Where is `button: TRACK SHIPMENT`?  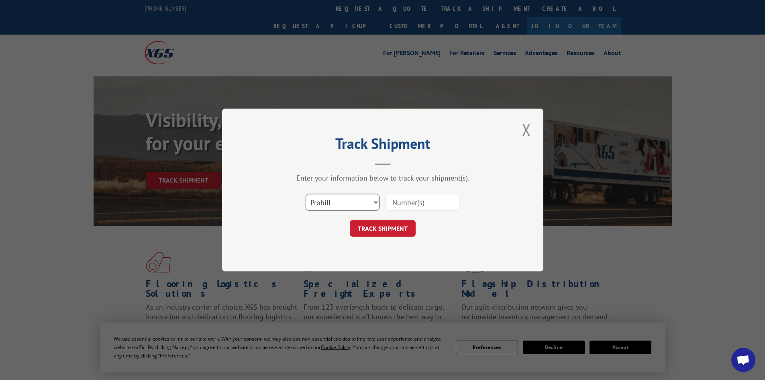 button: TRACK SHIPMENT is located at coordinates (383, 228).